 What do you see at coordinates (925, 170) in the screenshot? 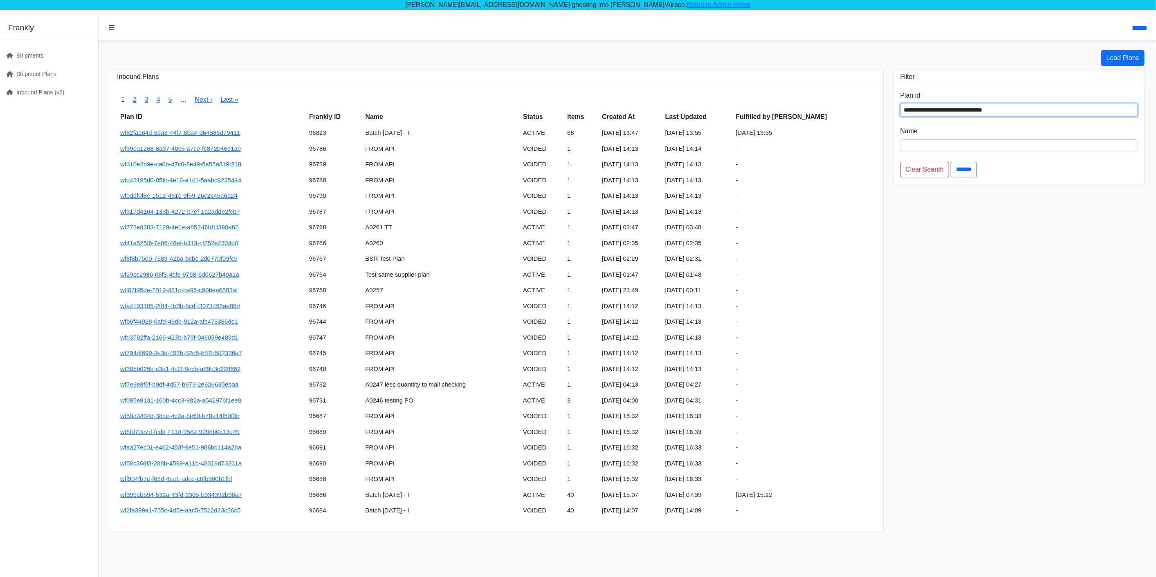
I see `a: Clear Search` at bounding box center [925, 170].